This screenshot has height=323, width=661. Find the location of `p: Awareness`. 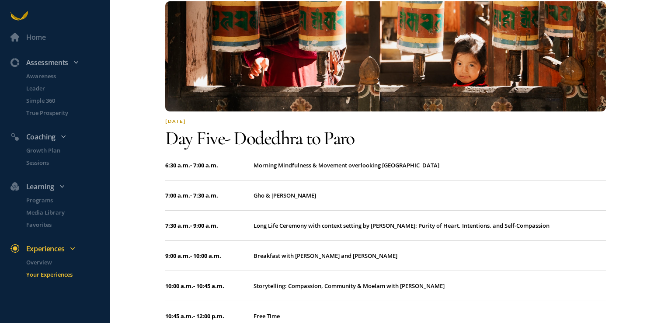

p: Awareness is located at coordinates (67, 76).